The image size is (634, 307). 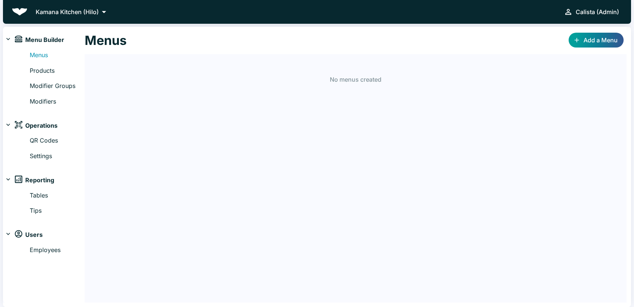 I want to click on div: reportsReporting, so click(x=44, y=181).